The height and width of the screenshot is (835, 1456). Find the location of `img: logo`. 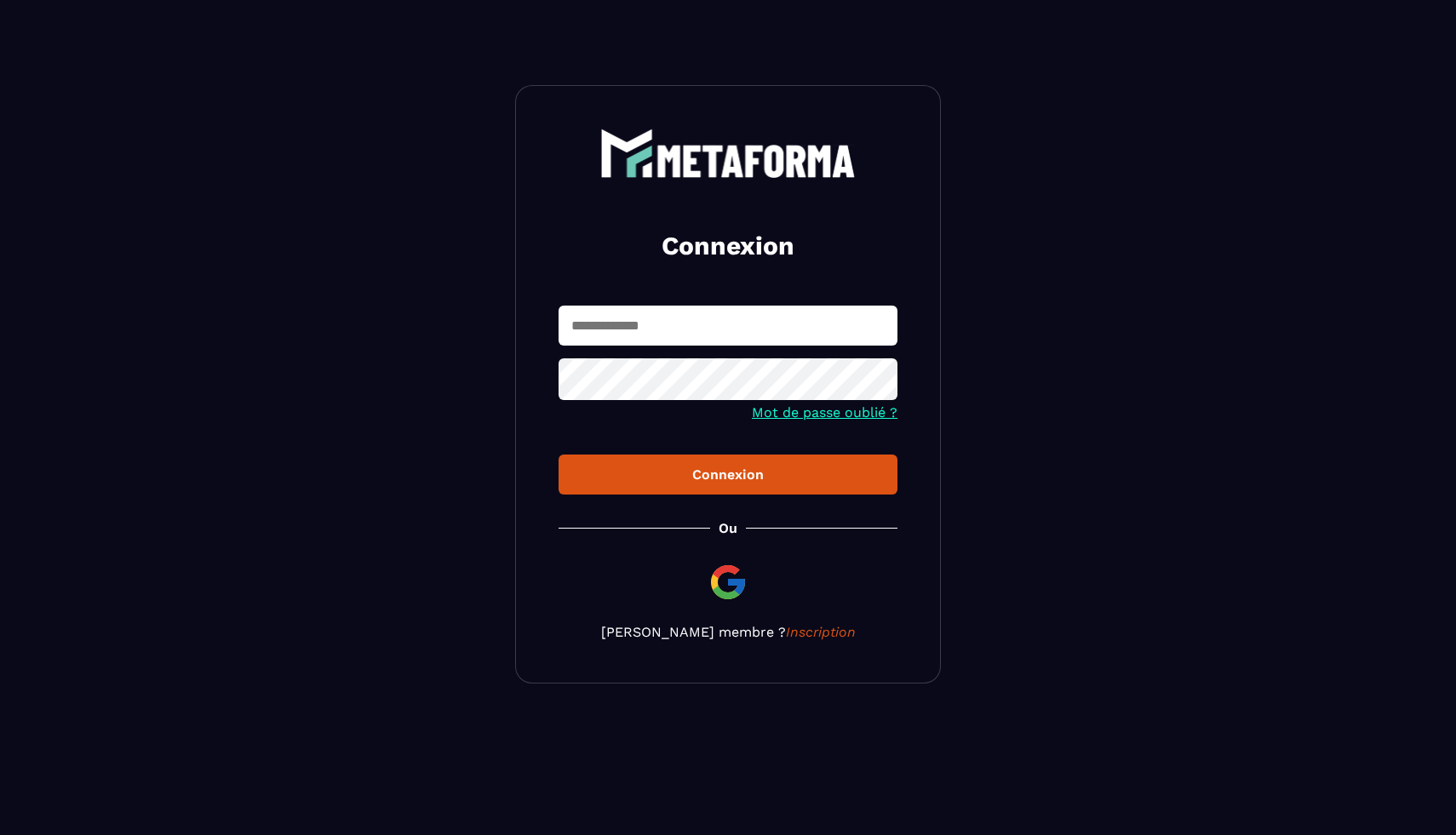

img: logo is located at coordinates (728, 153).